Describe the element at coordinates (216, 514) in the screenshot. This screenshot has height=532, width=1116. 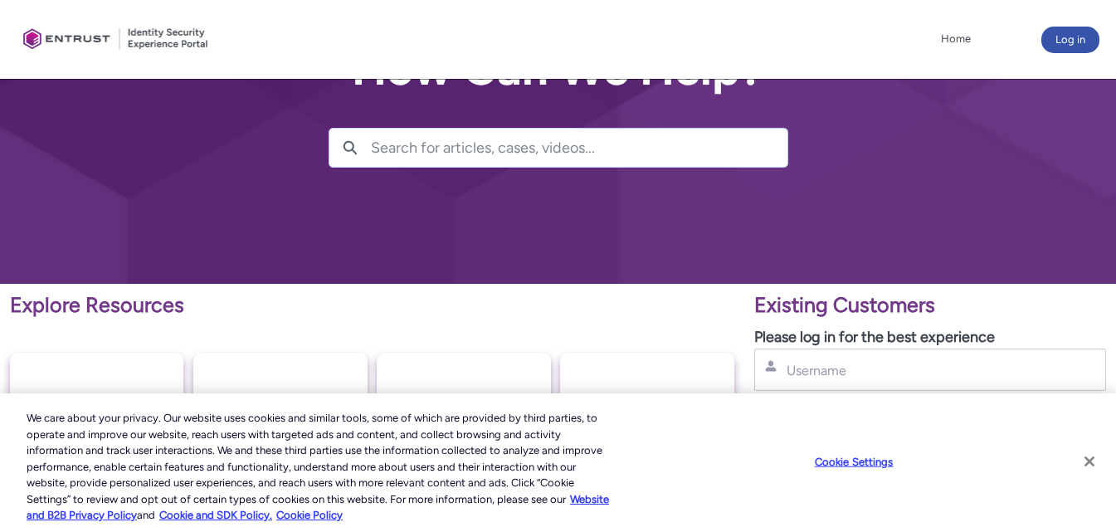
I see `a: Cookie and SDK Policy.` at that location.